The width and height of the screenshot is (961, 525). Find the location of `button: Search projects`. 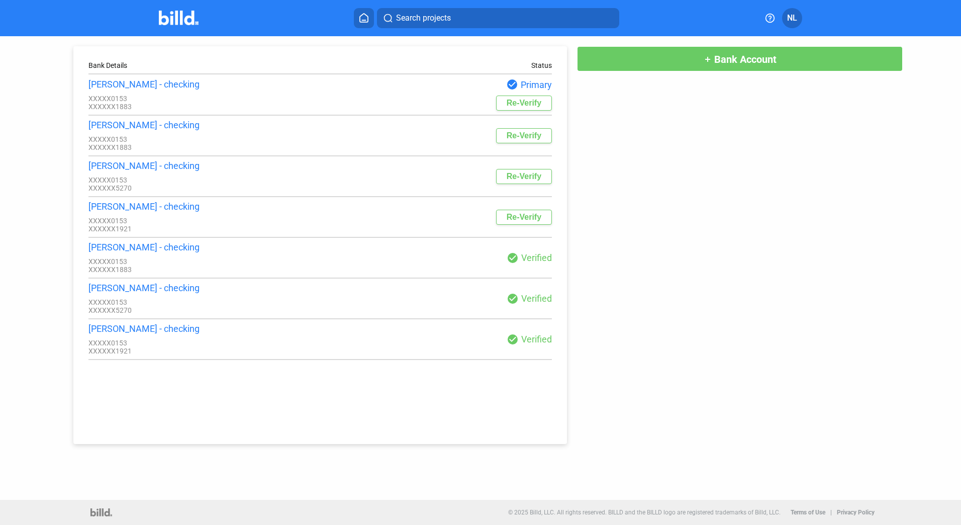

button: Search projects is located at coordinates (498, 18).